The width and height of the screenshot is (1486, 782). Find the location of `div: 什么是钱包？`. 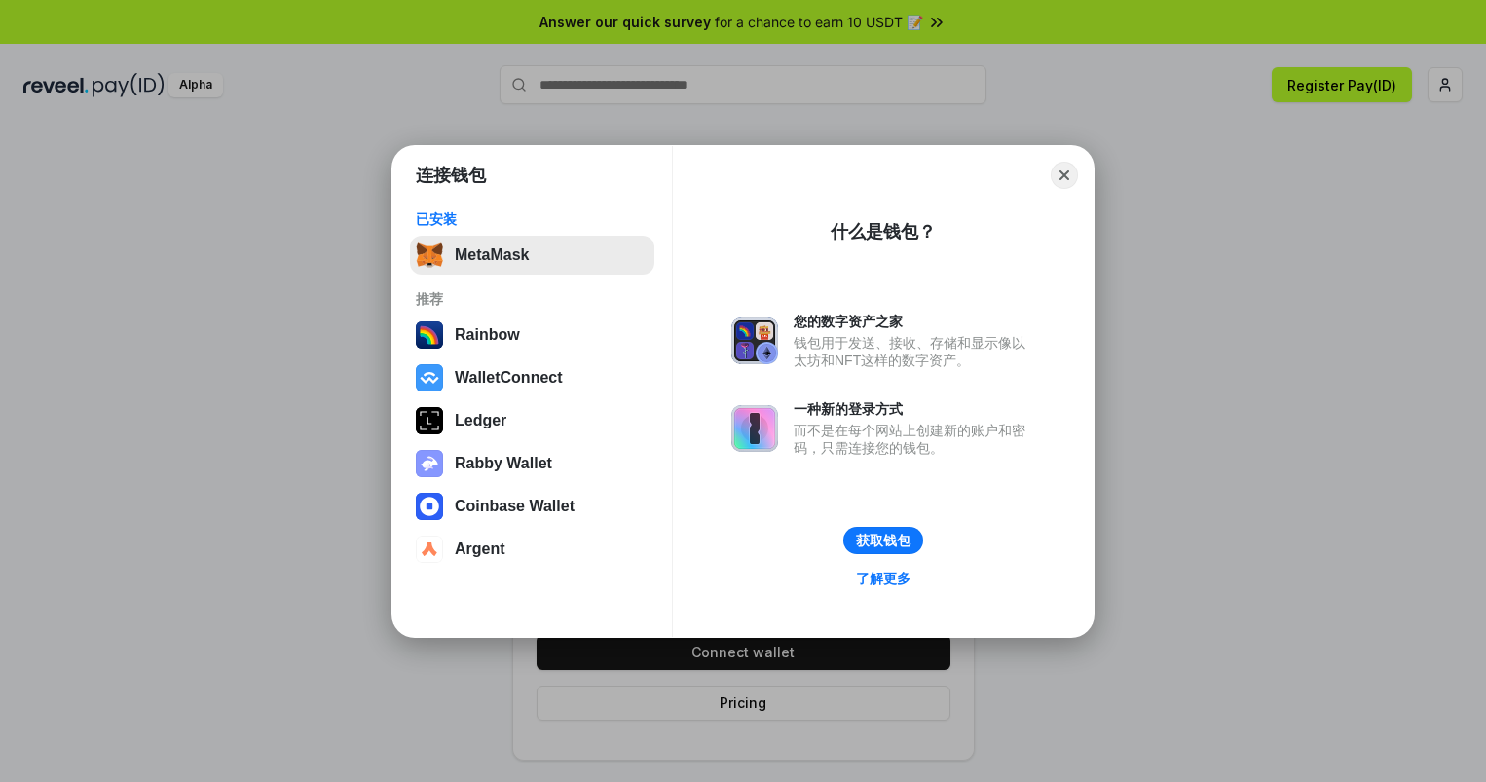

div: 什么是钱包？ is located at coordinates (883, 232).